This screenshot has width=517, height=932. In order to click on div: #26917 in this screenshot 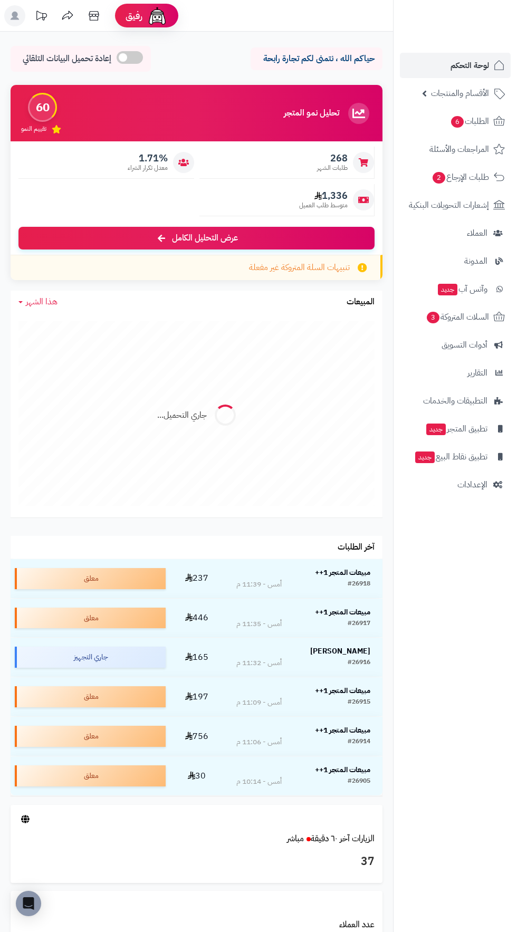, I will do `click(359, 624)`.